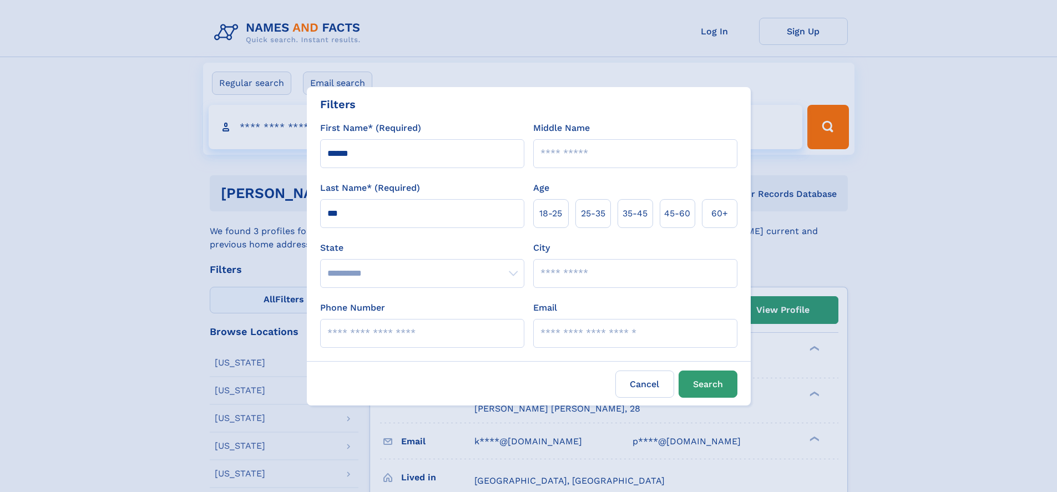  What do you see at coordinates (550, 214) in the screenshot?
I see `span: 18‑25` at bounding box center [550, 214].